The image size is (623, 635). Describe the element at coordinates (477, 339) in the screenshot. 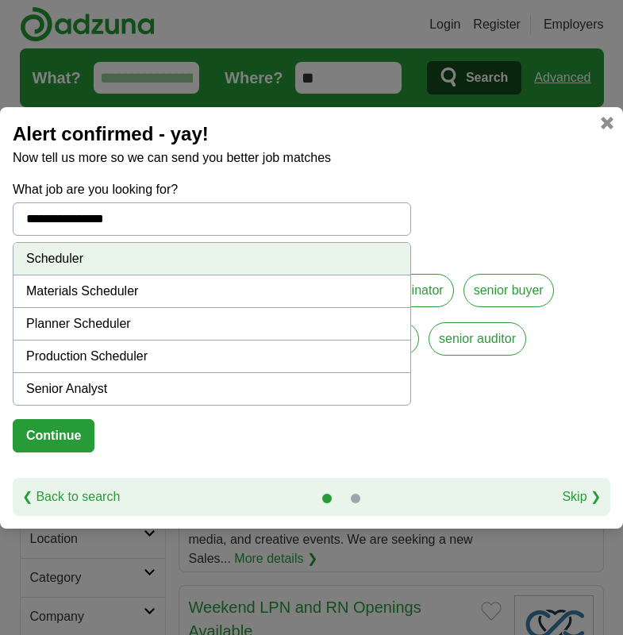

I see `label: senior auditor` at that location.